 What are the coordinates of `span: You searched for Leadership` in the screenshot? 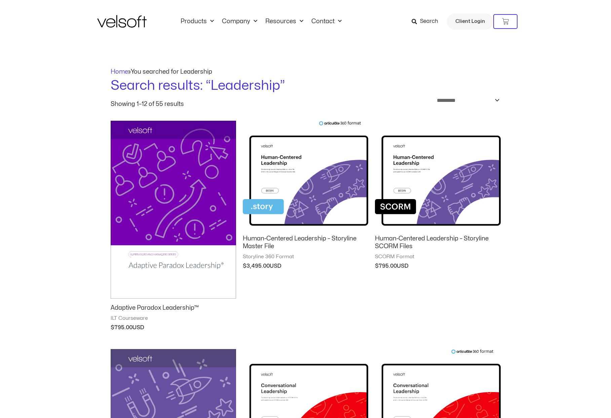 It's located at (172, 72).